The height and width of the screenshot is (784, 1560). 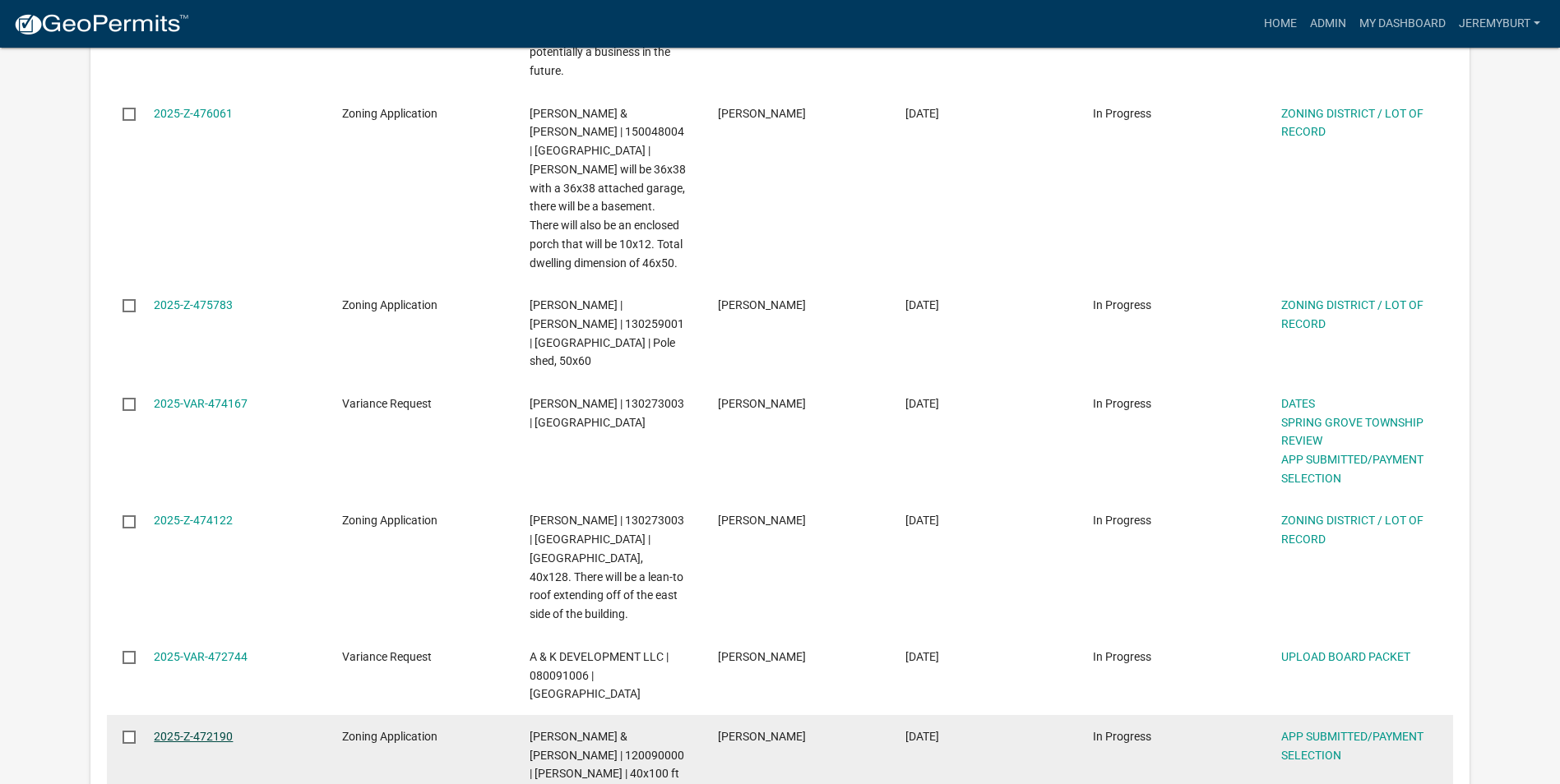 I want to click on span: A & K DEVELOPMENT LLC | 080091006 | La Crescent, so click(x=599, y=676).